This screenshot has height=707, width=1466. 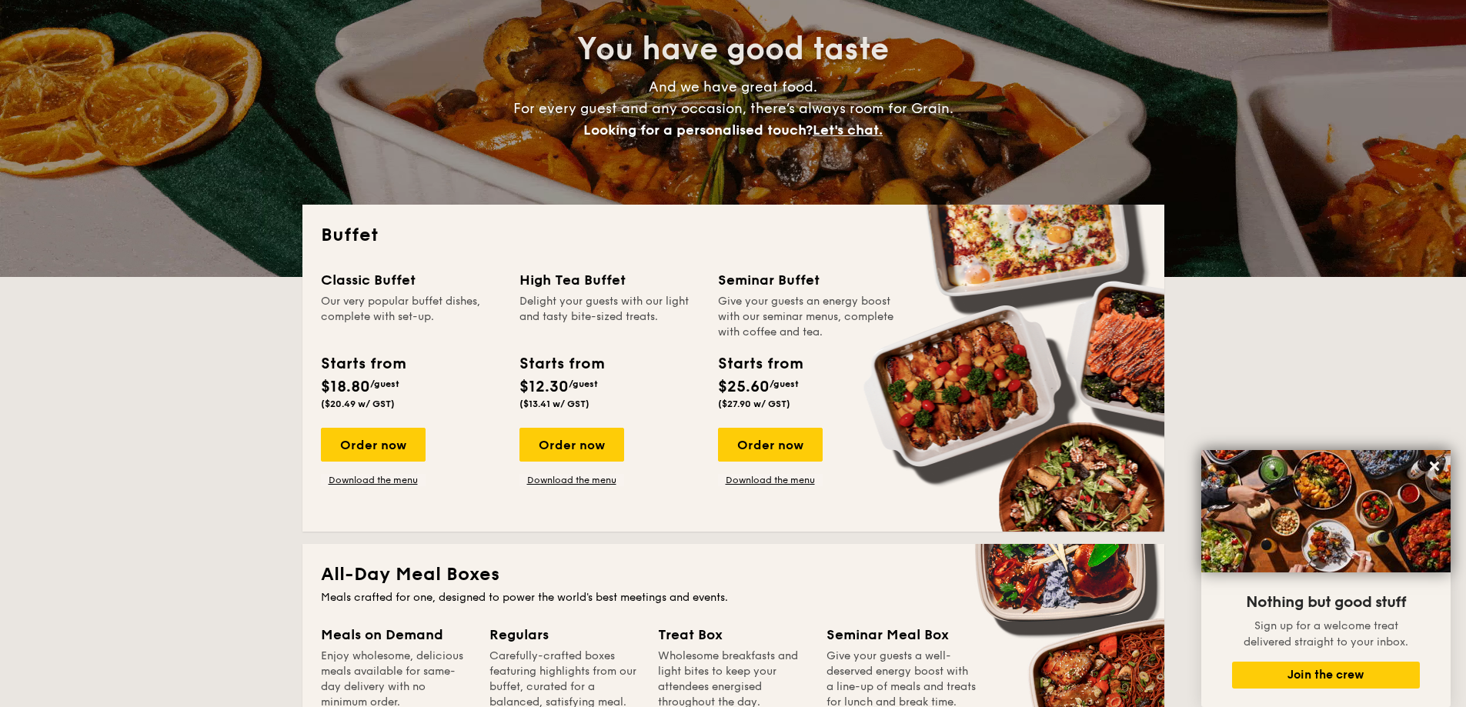 I want to click on span: Sign up for a welcome treat delivered straight to your inbox., so click(x=1326, y=634).